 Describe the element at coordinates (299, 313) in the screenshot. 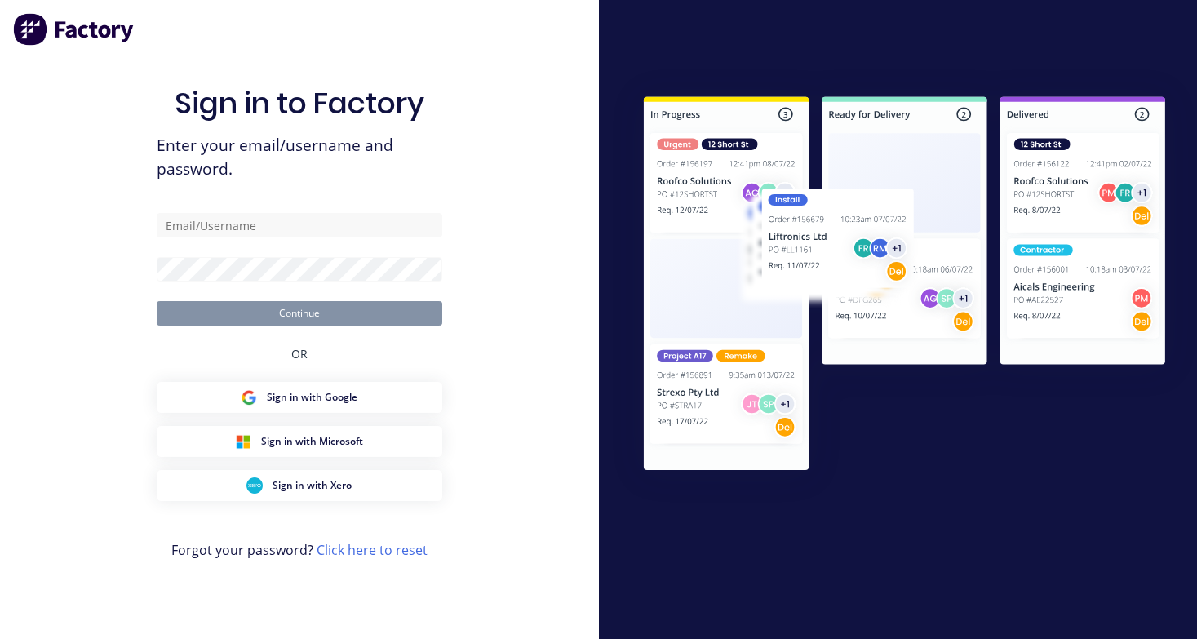

I see `button: Continue` at that location.